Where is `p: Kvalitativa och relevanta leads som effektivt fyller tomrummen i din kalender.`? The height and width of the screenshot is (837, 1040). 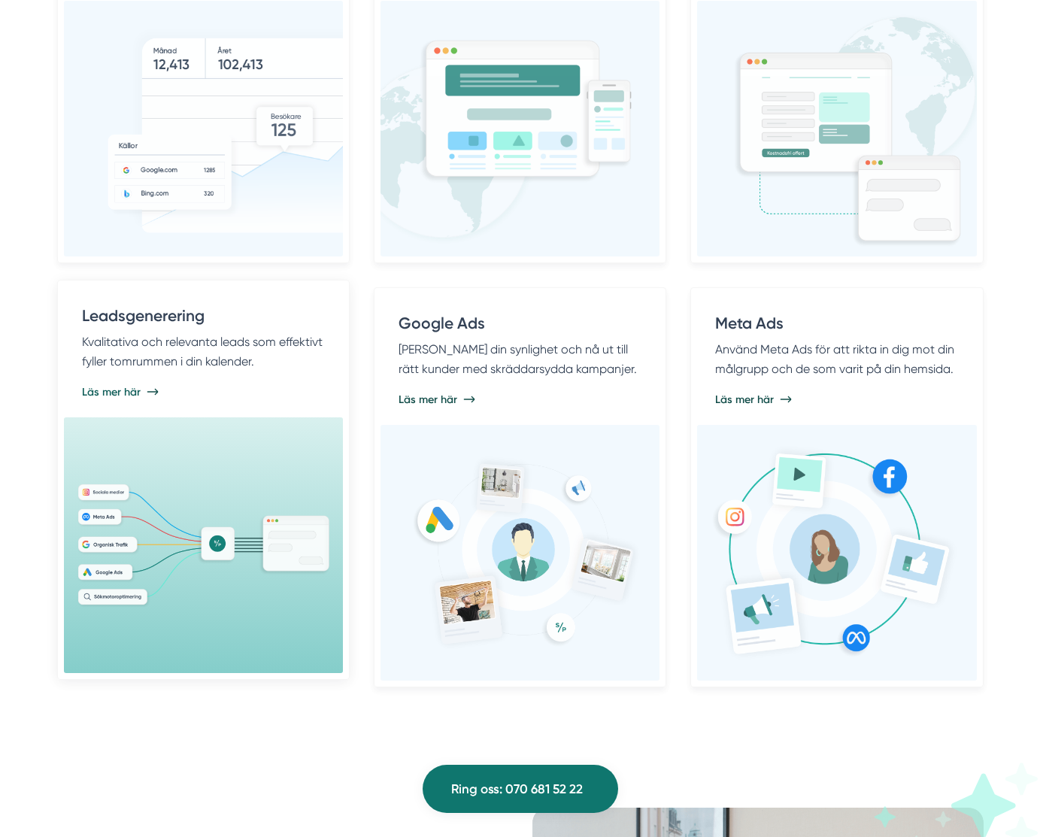 p: Kvalitativa och relevanta leads som effektivt fyller tomrummen i din kalender. is located at coordinates (203, 351).